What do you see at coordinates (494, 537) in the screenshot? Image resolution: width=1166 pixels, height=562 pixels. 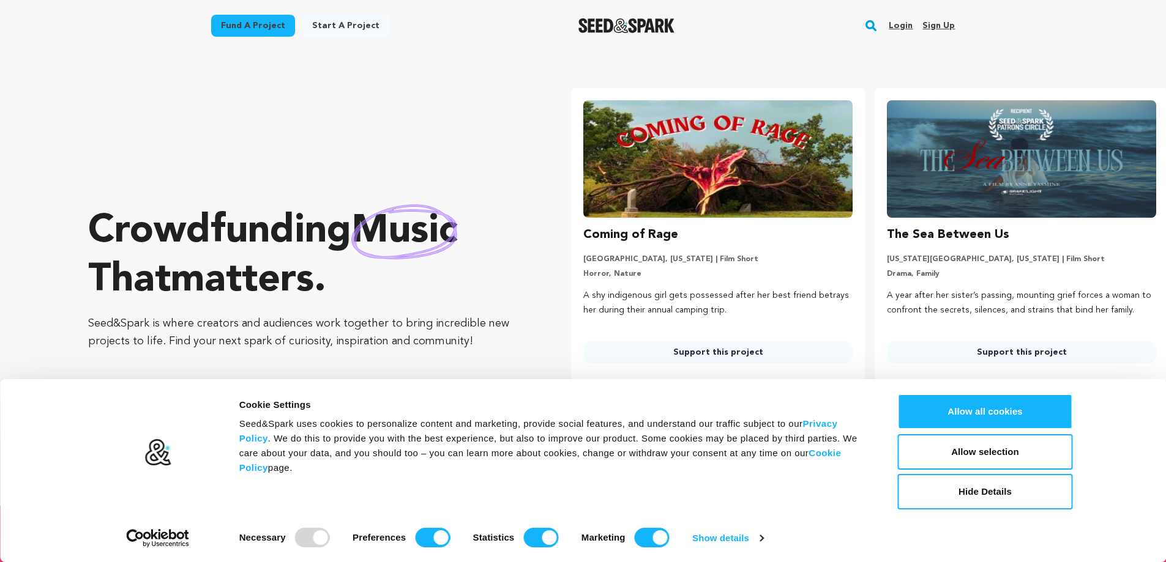 I see `strong: Statistics` at bounding box center [494, 537].